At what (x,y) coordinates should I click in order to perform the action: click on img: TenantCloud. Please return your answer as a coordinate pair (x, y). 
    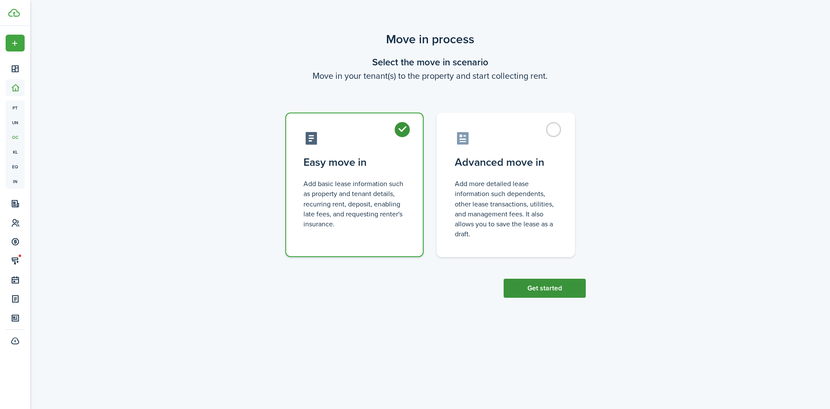
    Looking at the image, I should click on (14, 13).